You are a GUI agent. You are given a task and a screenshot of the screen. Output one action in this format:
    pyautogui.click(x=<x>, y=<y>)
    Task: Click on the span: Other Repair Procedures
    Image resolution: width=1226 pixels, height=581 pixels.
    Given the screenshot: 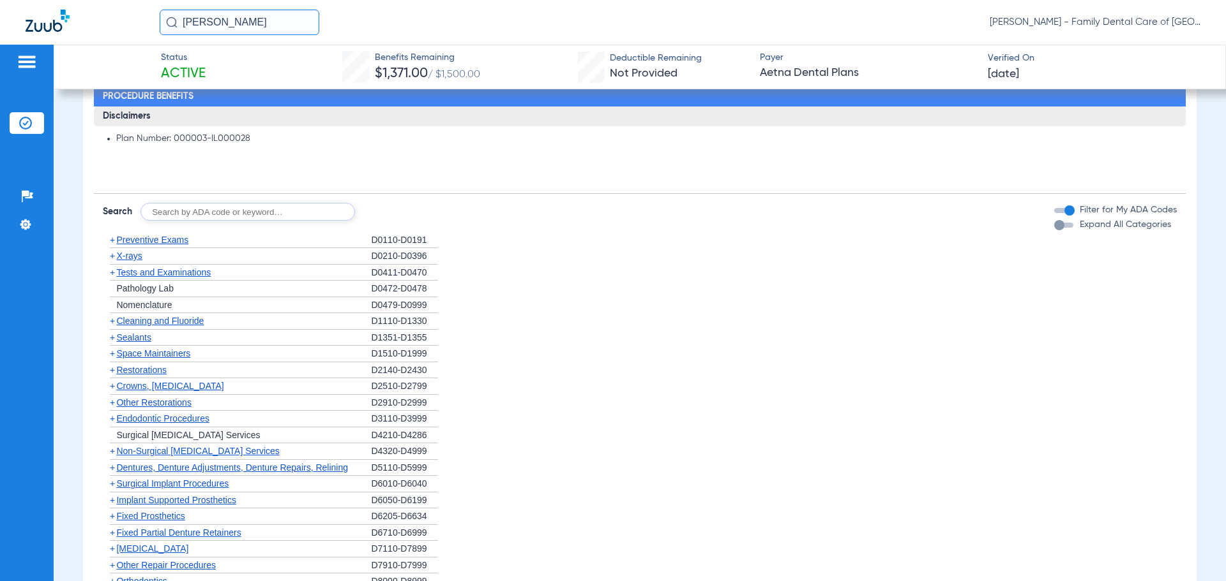 What is the action you would take?
    pyautogui.click(x=166, y=566)
    